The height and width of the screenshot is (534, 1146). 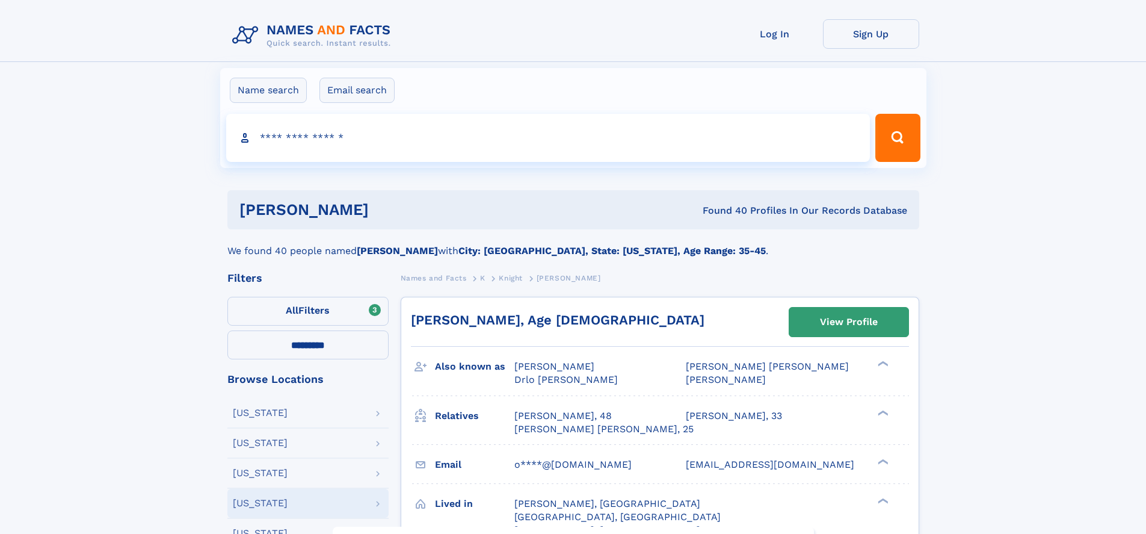 I want to click on div: Browse Locations, so click(x=308, y=379).